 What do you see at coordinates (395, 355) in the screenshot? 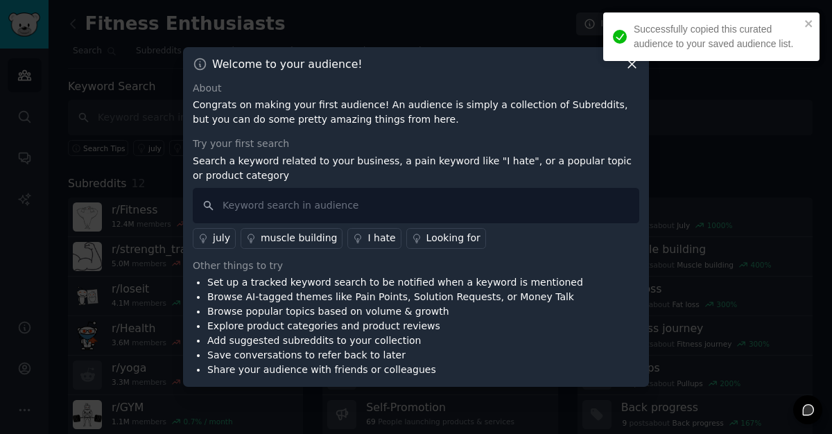
I see `li: Save conversations to refer back to later` at bounding box center [395, 355].